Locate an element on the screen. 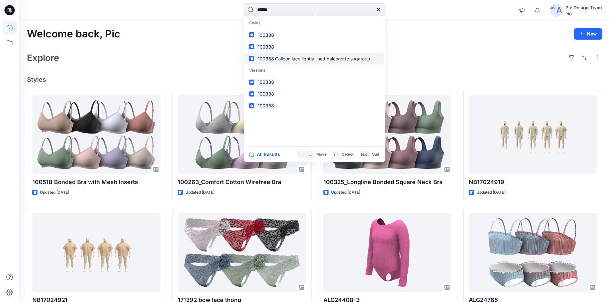  h2: Welcome back, Pic is located at coordinates (74, 34).